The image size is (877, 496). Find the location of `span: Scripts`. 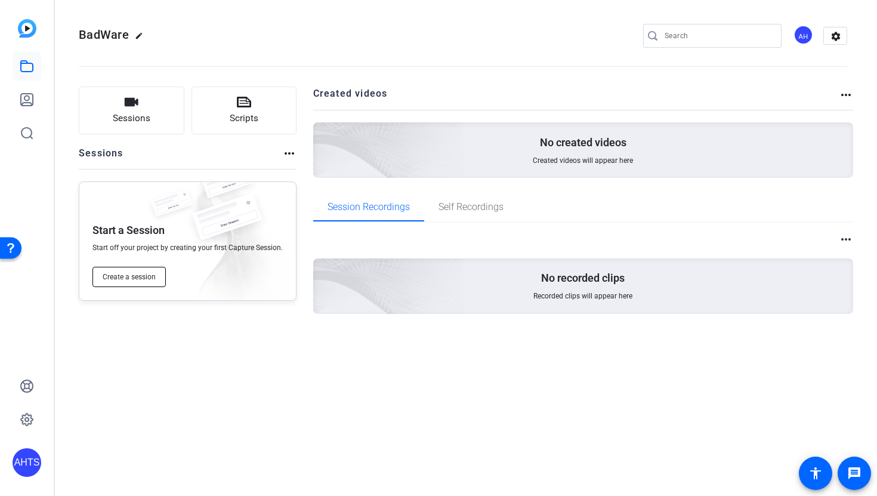

span: Scripts is located at coordinates (244, 118).